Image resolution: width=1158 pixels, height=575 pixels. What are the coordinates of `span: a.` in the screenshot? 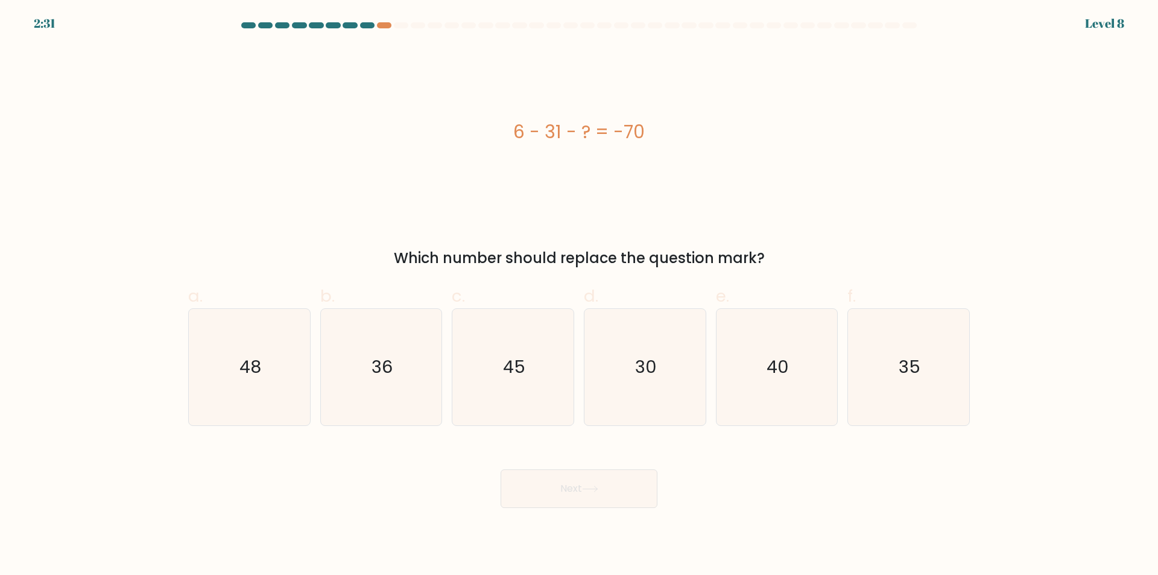 It's located at (195, 295).